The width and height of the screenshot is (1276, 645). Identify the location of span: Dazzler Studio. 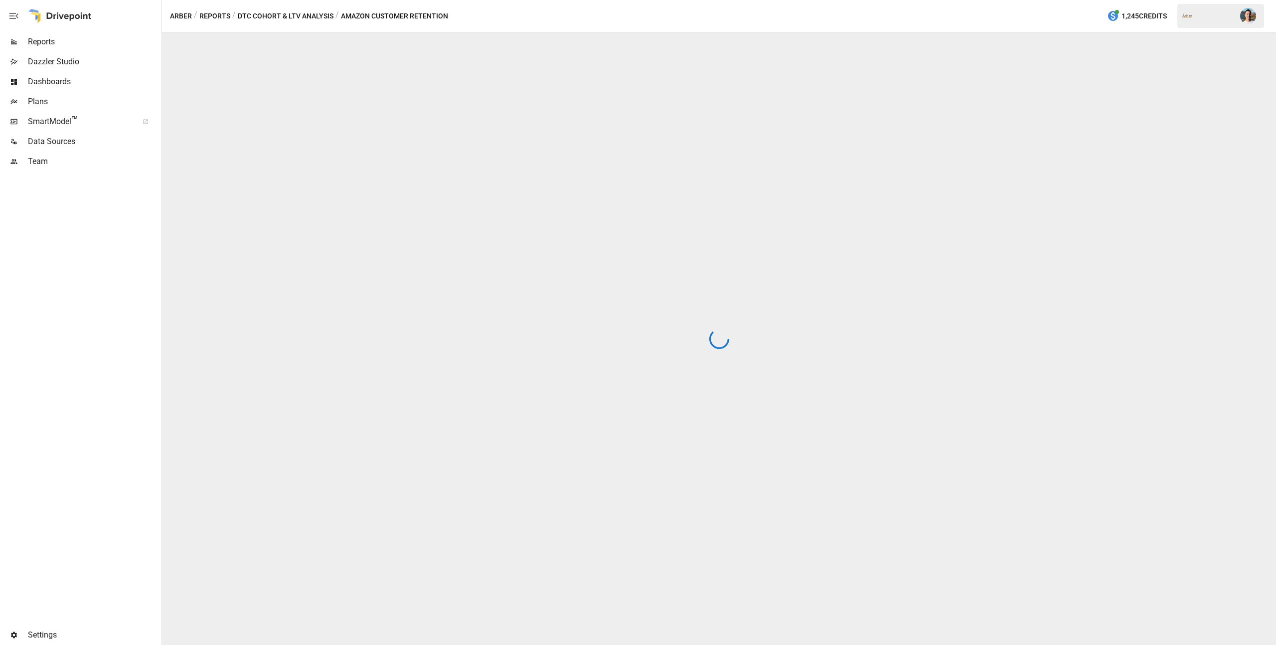
(94, 62).